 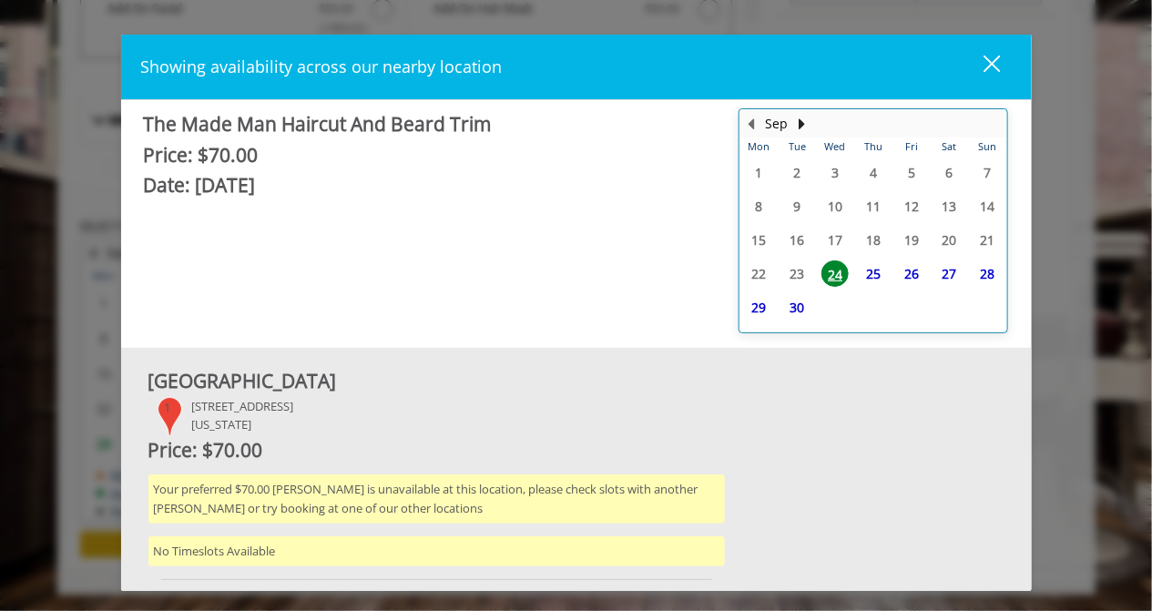 What do you see at coordinates (760, 147) in the screenshot?
I see `th: Mon` at bounding box center [760, 147].